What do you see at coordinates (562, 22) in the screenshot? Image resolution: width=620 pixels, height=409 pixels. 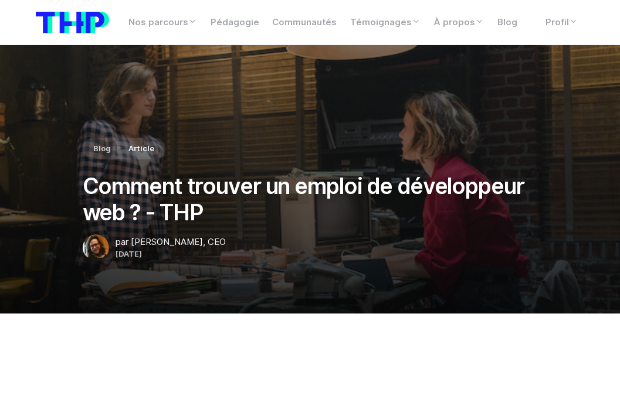 I see `a: Profil` at bounding box center [562, 22].